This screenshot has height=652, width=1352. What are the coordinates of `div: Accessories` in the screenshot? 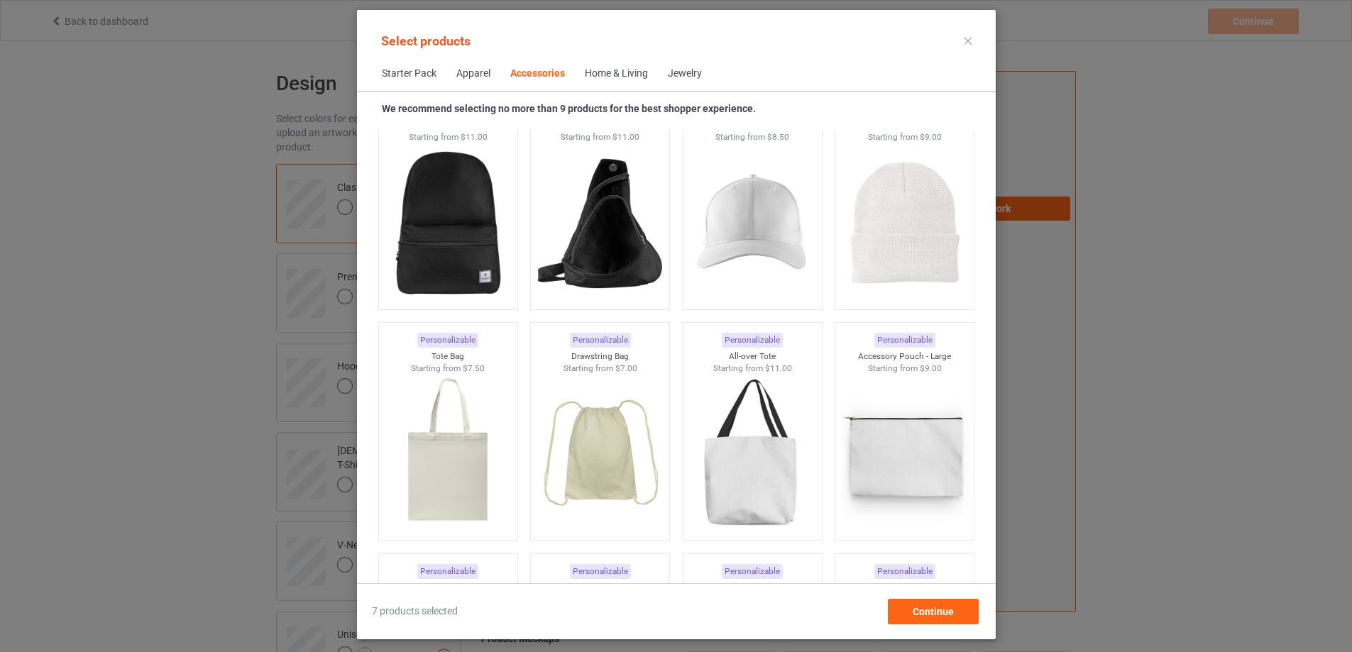 It's located at (537, 74).